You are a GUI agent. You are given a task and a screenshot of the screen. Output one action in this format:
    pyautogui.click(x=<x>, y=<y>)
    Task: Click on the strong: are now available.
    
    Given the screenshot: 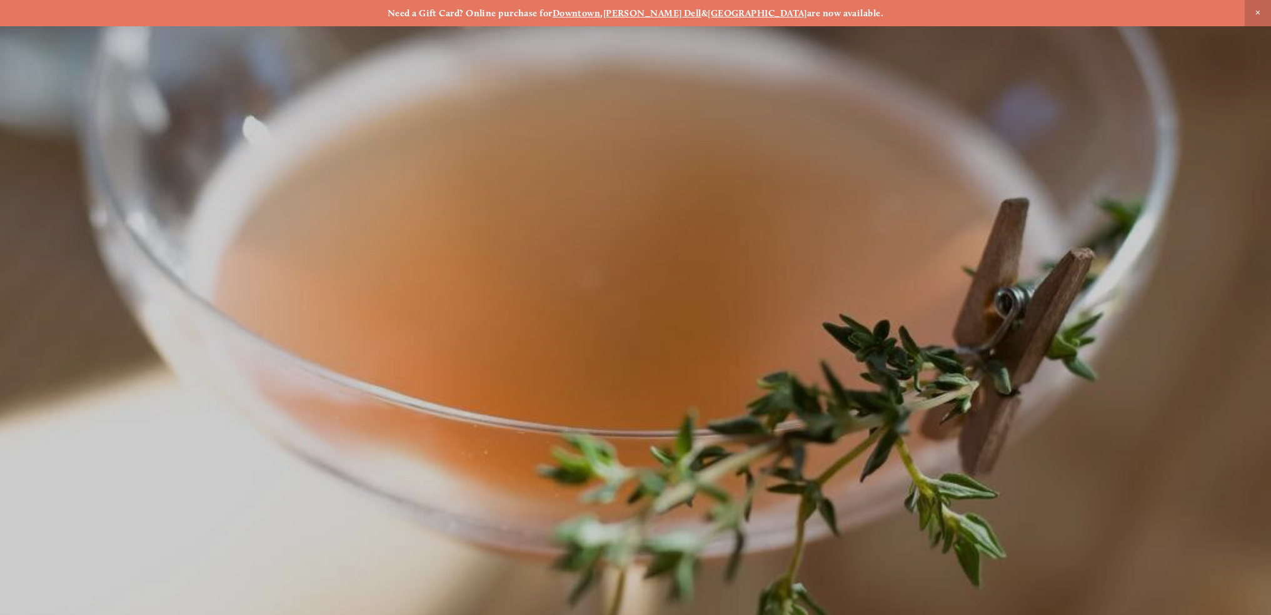 What is the action you would take?
    pyautogui.click(x=845, y=13)
    